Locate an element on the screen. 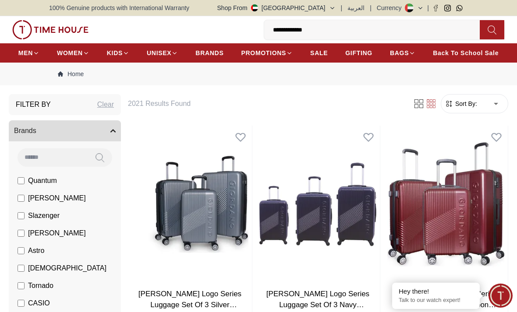 Image resolution: width=517 pixels, height=312 pixels. a: PROMOTIONS is located at coordinates (267, 53).